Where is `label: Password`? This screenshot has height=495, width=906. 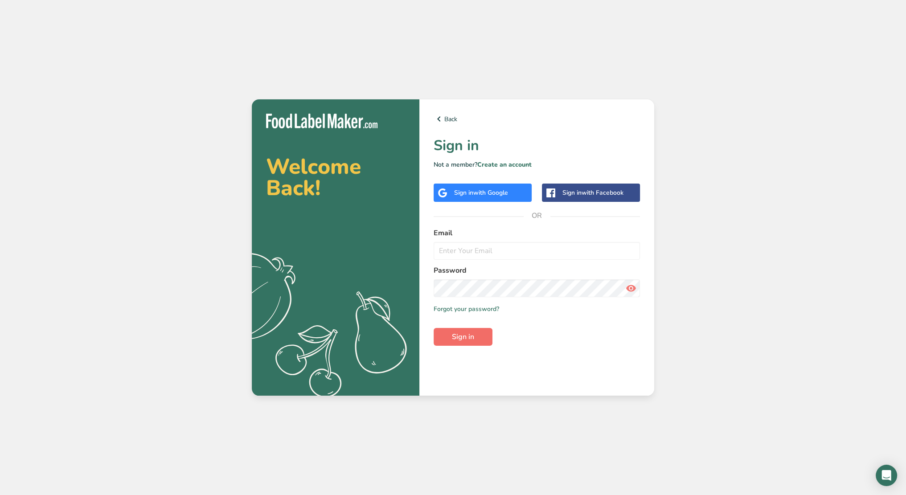
label: Password is located at coordinates (537, 271).